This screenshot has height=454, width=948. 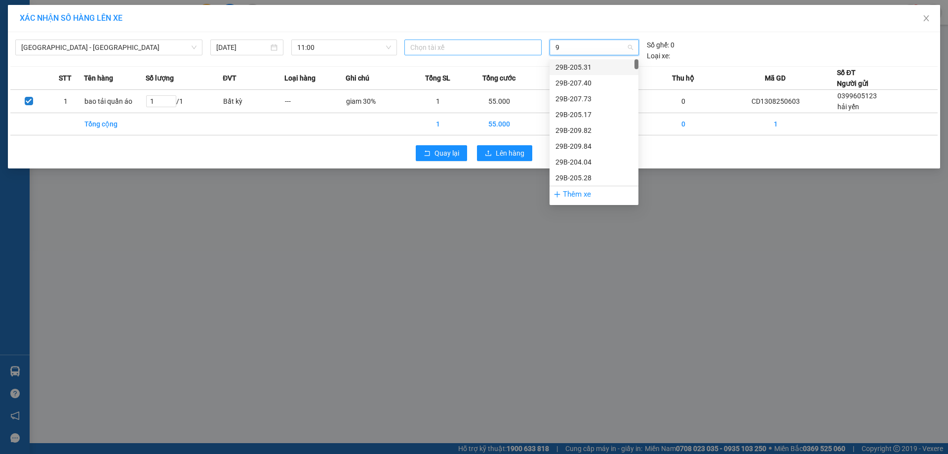 I want to click on span: hải yến, so click(x=848, y=107).